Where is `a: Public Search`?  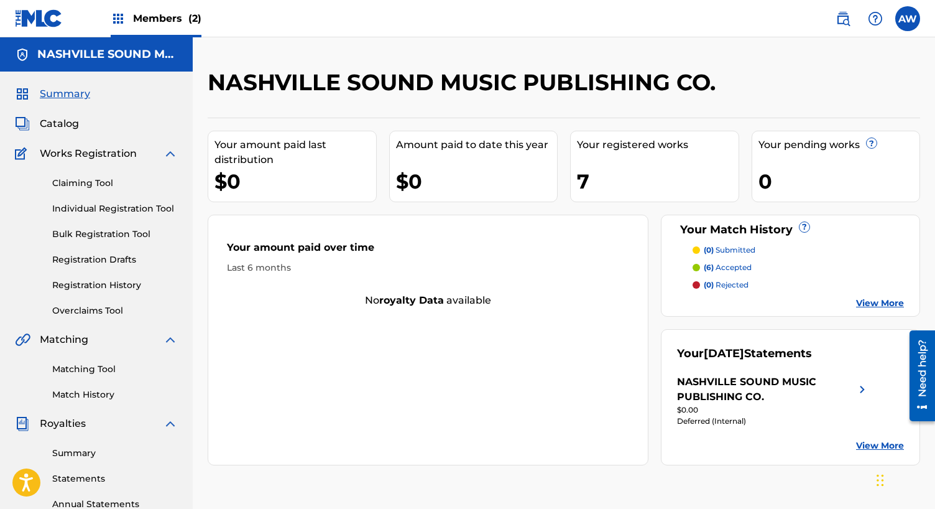
a: Public Search is located at coordinates (843, 19).